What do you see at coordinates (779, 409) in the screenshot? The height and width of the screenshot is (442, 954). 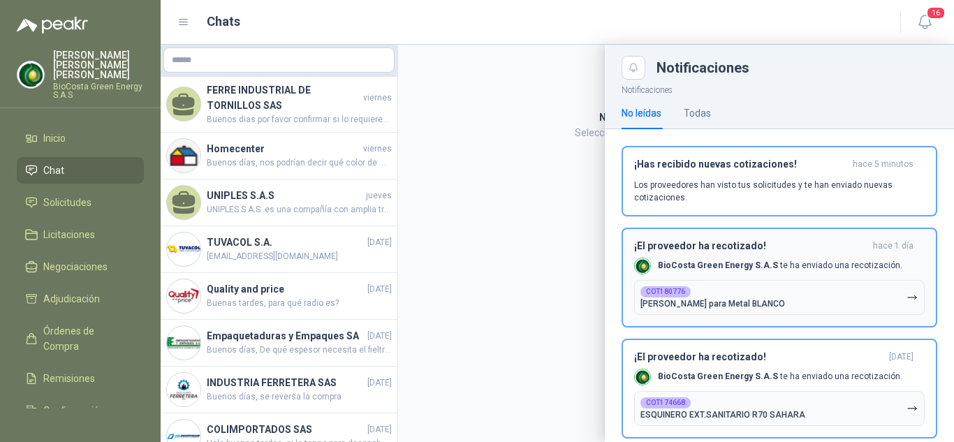 I see `button: COT174668ESQUINERO EXT.SANITARIO R70 SAHARA` at bounding box center [779, 409].